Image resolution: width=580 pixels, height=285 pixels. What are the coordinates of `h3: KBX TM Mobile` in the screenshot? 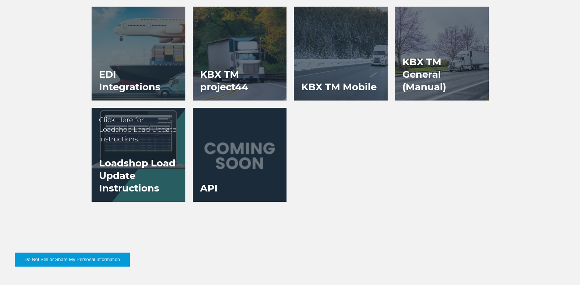 It's located at (339, 87).